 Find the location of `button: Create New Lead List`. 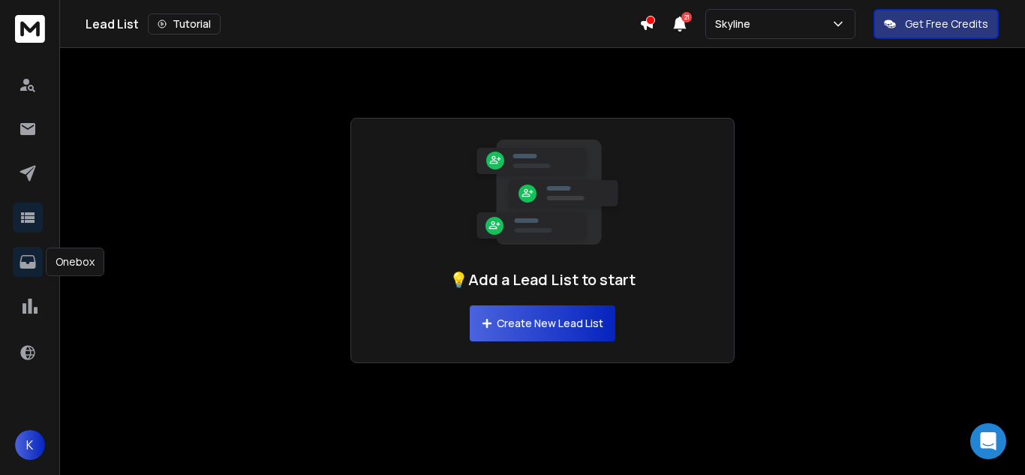

button: Create New Lead List is located at coordinates (543, 323).